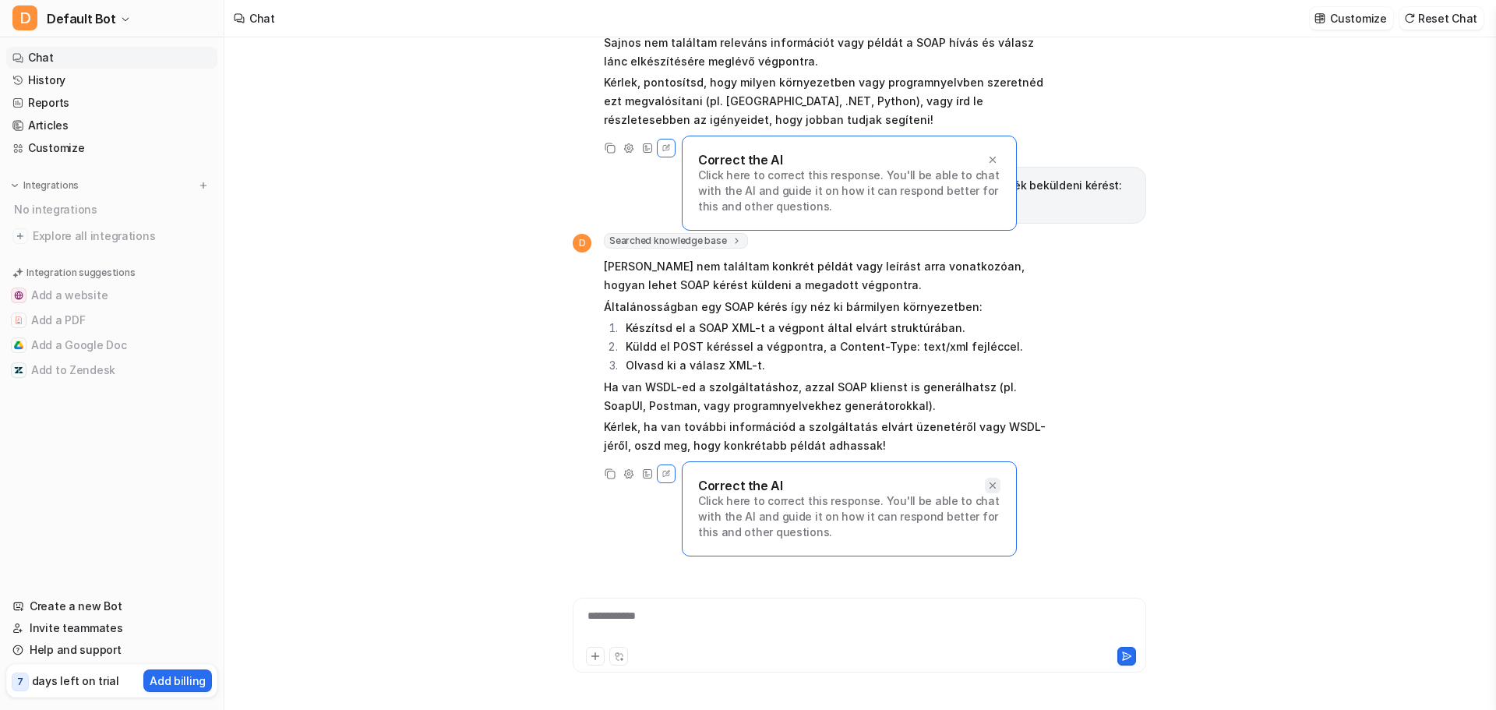 The width and height of the screenshot is (1496, 710). I want to click on p: Kérlek, pontosítsd, hogy milyen környezetben vagy programnyelvben szeretnéd ezt megvalósítani (pl..., so click(832, 101).